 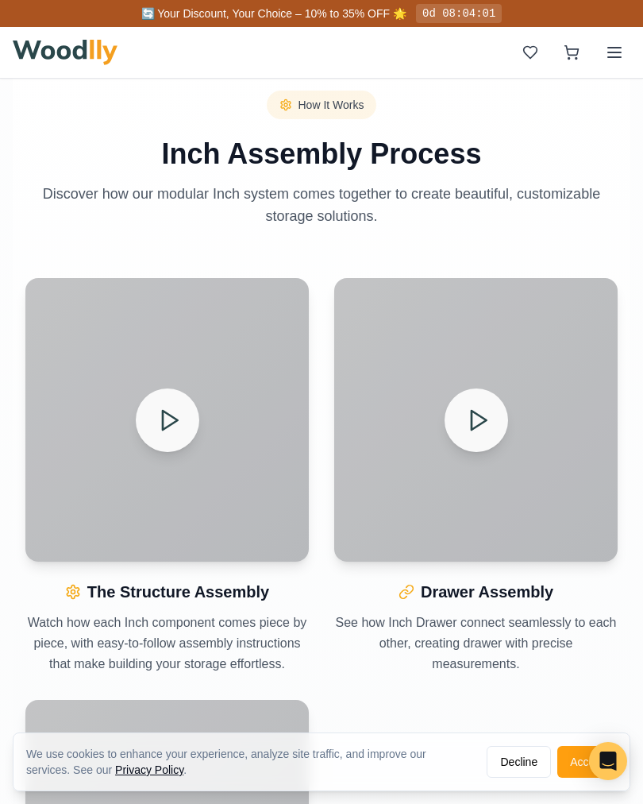 What do you see at coordinates (32, 396) in the screenshot?
I see `button: Open All Doors and Drawers` at bounding box center [32, 396].